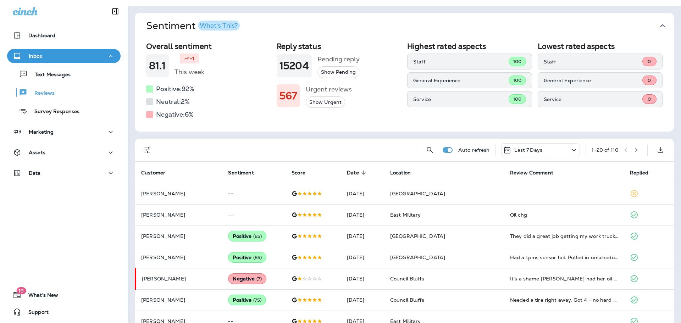  What do you see at coordinates (49, 75) in the screenshot?
I see `p: Text Messages` at bounding box center [49, 75].